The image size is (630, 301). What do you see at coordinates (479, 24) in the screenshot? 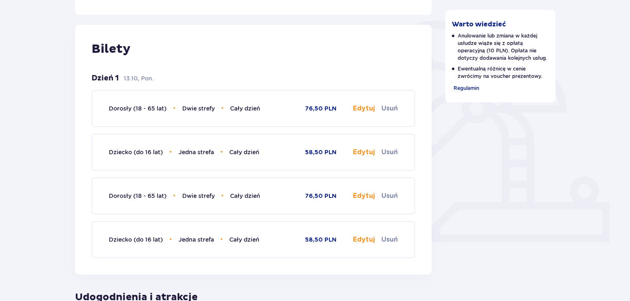
I see `p: Warto wiedzieć` at bounding box center [479, 24].